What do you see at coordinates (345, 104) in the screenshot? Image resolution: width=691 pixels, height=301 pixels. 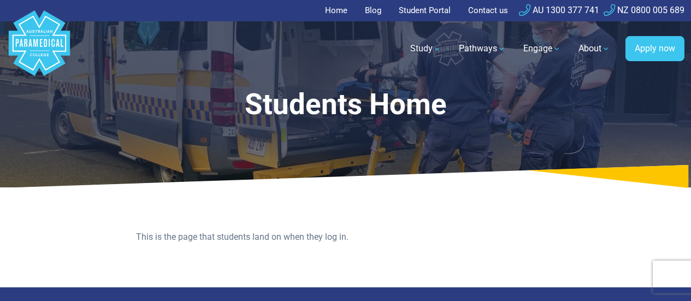 I see `h1: Students Home` at bounding box center [345, 104].